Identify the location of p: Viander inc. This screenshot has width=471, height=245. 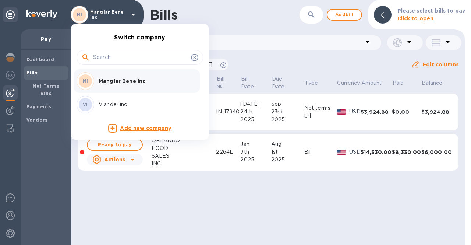
(145, 104).